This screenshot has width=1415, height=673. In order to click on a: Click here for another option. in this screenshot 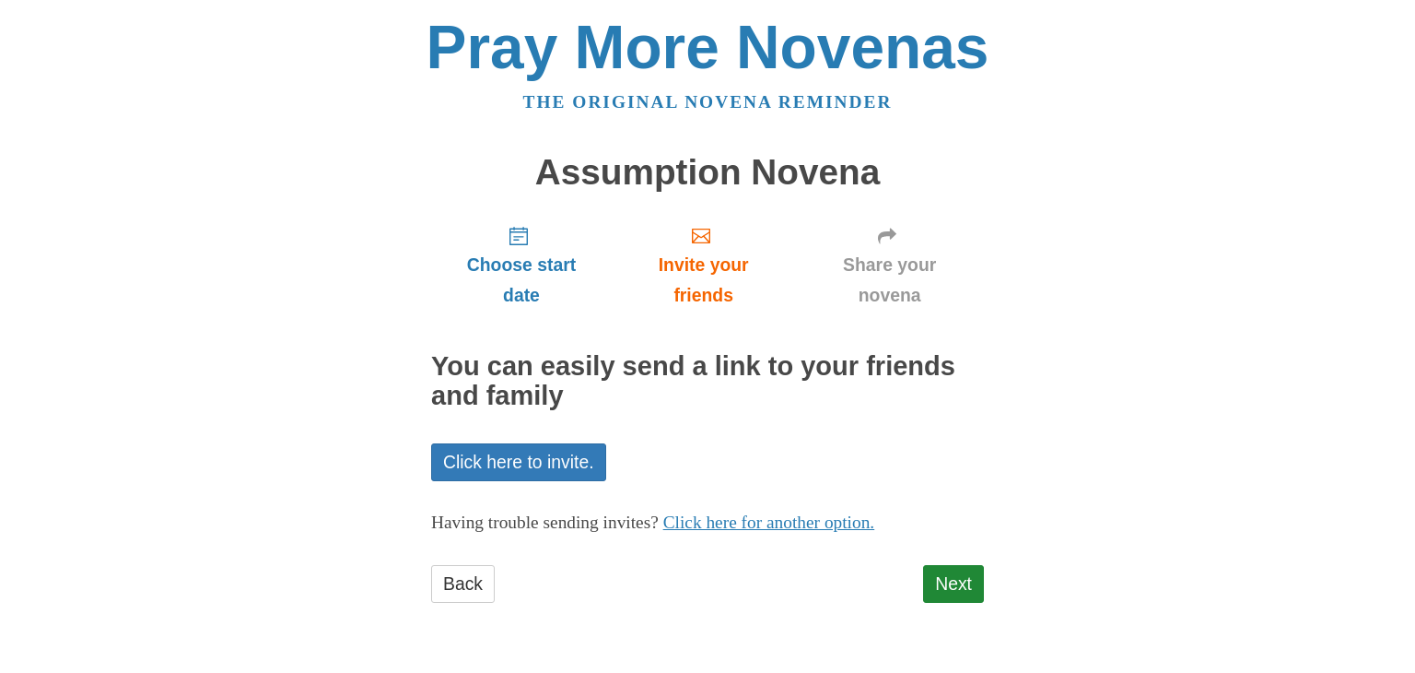, I will do `click(769, 521)`.